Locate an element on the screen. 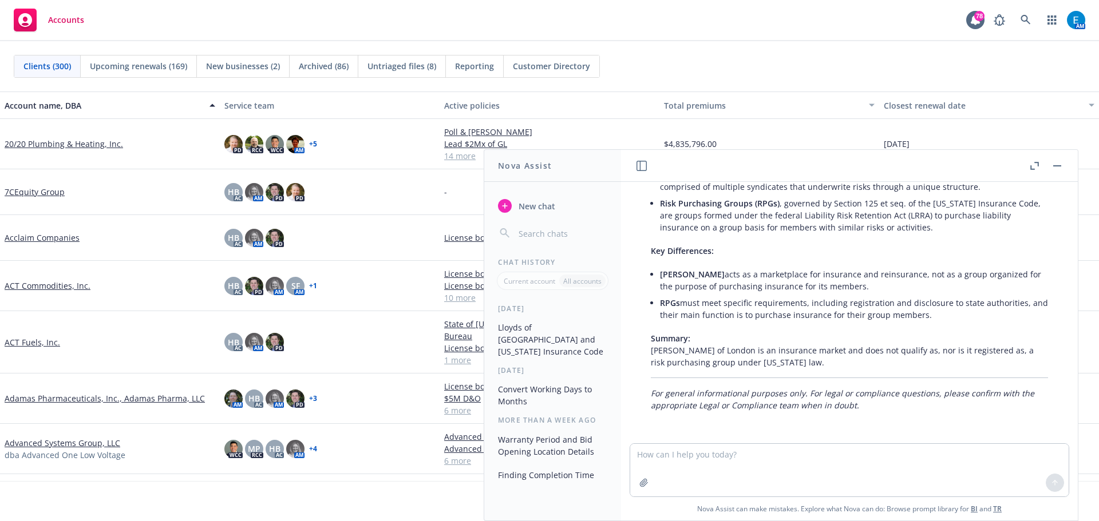 The height and width of the screenshot is (521, 1099). a: ACT Commodities, Inc. is located at coordinates (48, 286).